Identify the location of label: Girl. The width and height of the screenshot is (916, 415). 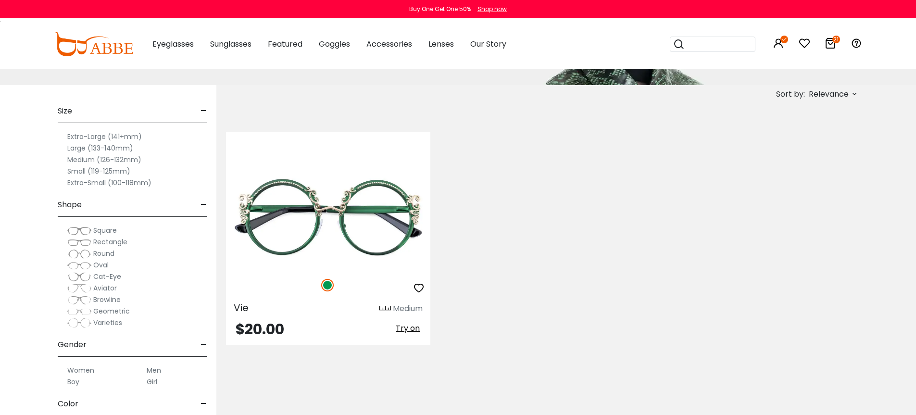
(152, 382).